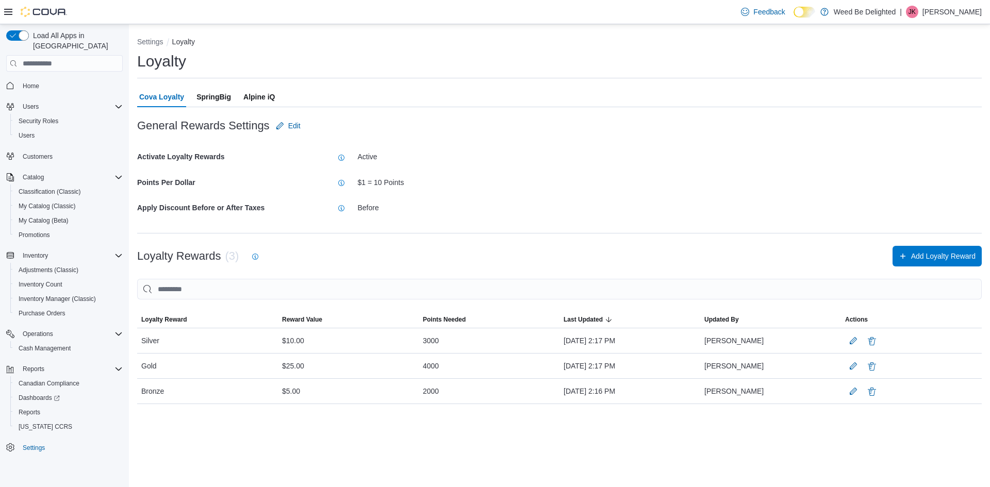 This screenshot has width=990, height=487. I want to click on button: Promotions, so click(69, 235).